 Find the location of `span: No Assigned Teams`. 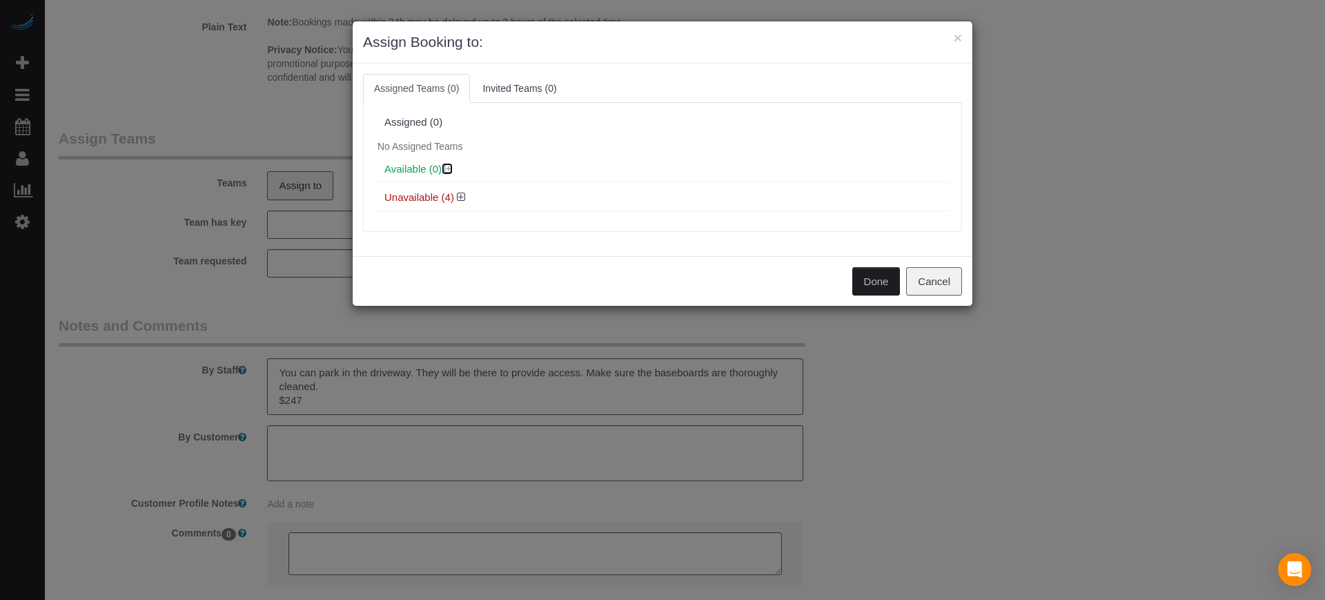

span: No Assigned Teams is located at coordinates (420, 146).